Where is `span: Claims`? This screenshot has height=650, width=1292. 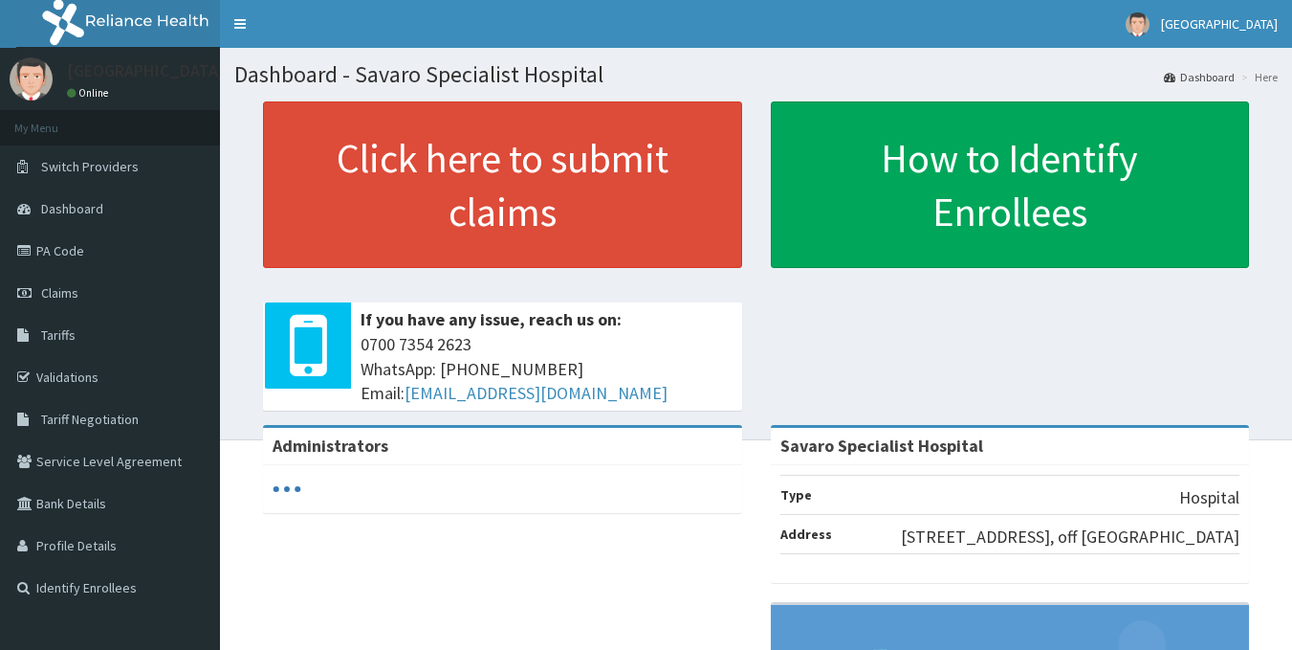 span: Claims is located at coordinates (59, 293).